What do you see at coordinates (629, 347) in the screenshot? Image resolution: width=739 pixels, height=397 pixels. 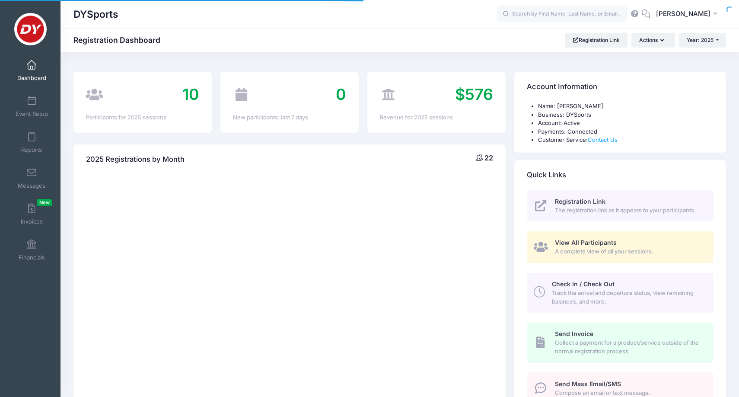 I see `span: Collect a payment for a product/service outside of the normal registration process` at bounding box center [629, 347].